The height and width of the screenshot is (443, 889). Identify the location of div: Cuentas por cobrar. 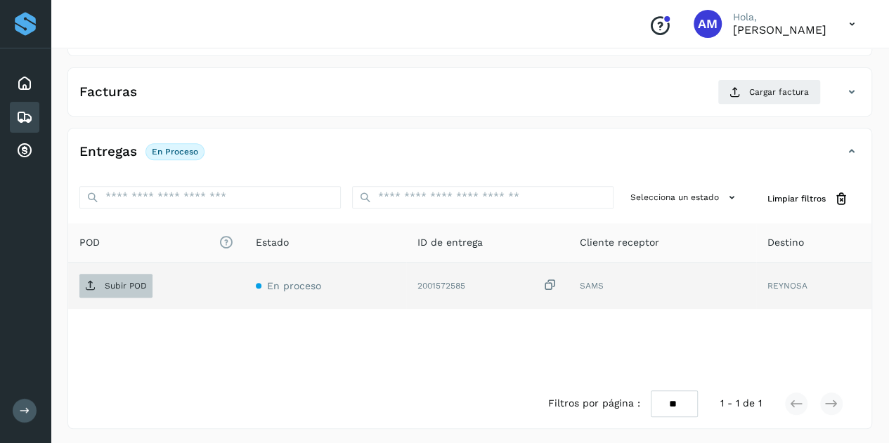
(25, 151).